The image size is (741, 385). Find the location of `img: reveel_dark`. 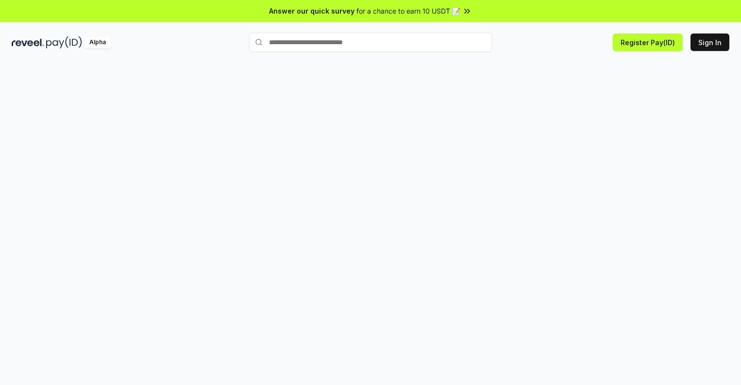

img: reveel_dark is located at coordinates (28, 42).